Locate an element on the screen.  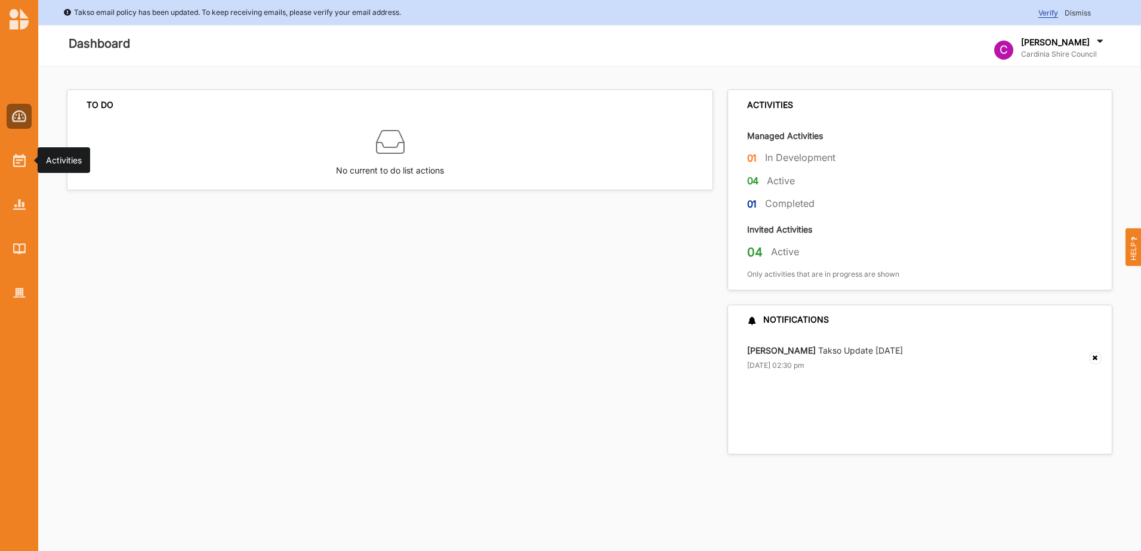
label: Only activities that are in progress are shown is located at coordinates (823, 275).